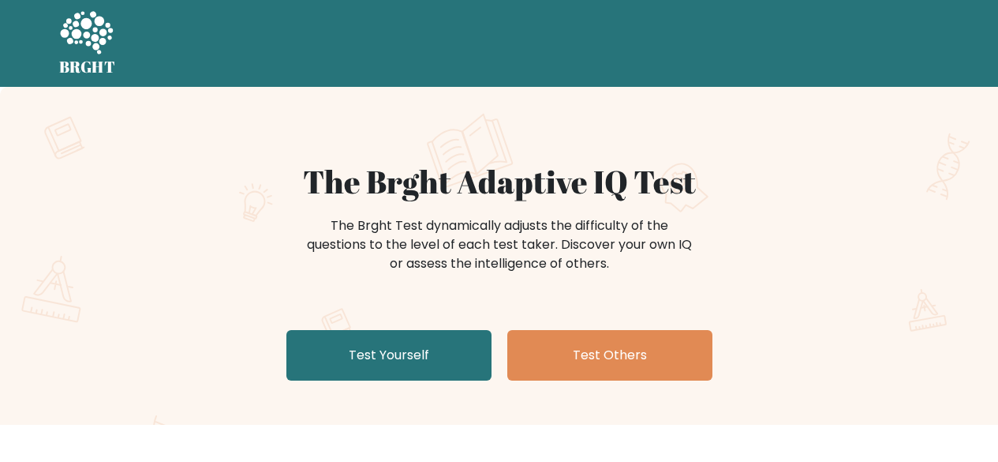 The height and width of the screenshot is (462, 998). I want to click on div: The Brght Test dynamically adjusts the difficulty of the questions to the level of each test take..., so click(500, 245).